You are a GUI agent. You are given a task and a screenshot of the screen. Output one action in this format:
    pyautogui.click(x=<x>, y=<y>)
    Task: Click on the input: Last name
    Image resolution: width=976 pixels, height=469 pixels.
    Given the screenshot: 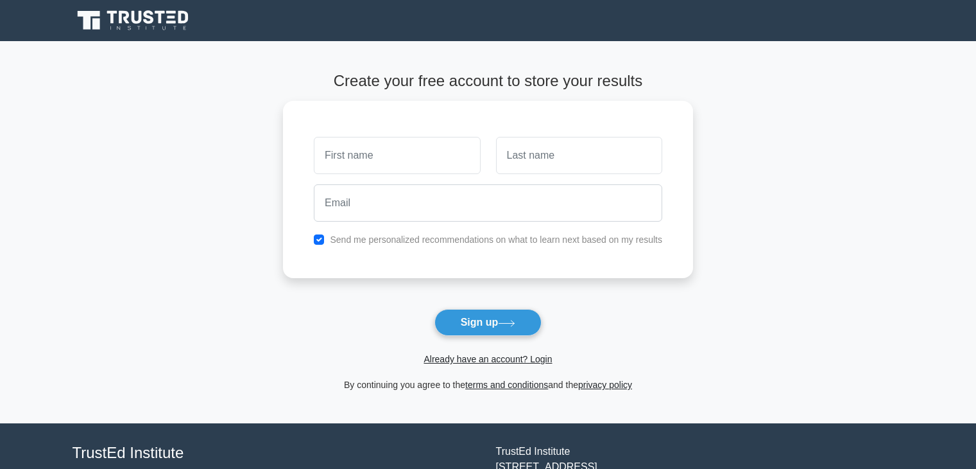 What is the action you would take?
    pyautogui.click(x=579, y=155)
    